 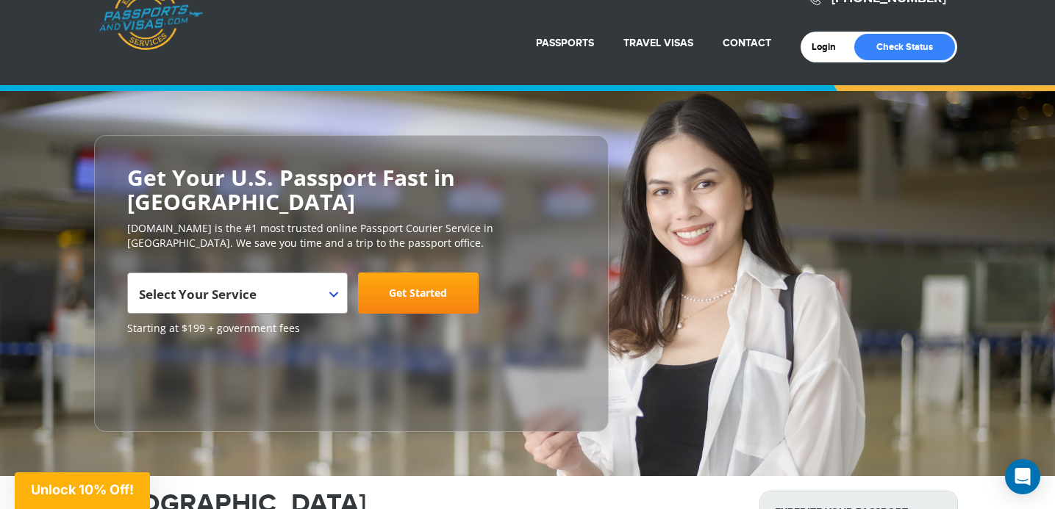 What do you see at coordinates (658, 43) in the screenshot?
I see `a: Travel Visas` at bounding box center [658, 43].